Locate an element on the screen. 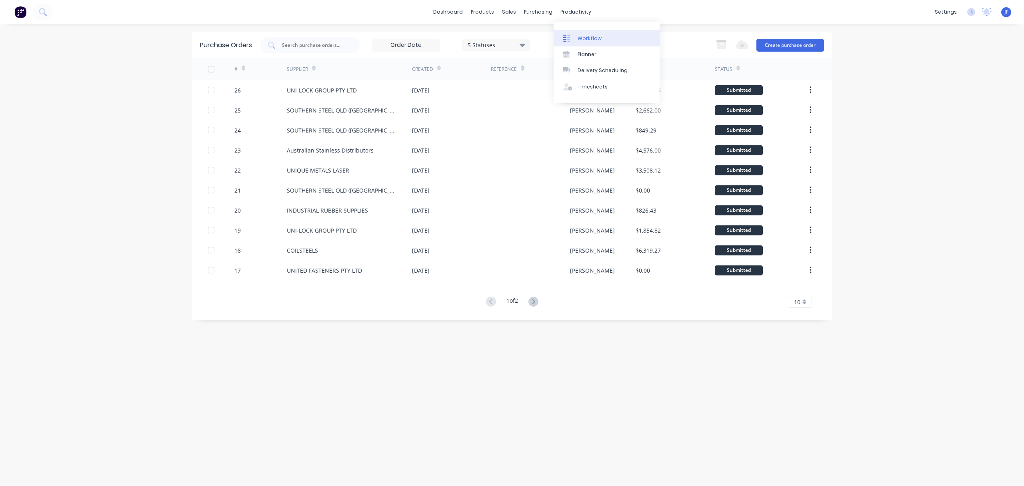 This screenshot has height=486, width=1024. a: Timesheets is located at coordinates (606, 87).